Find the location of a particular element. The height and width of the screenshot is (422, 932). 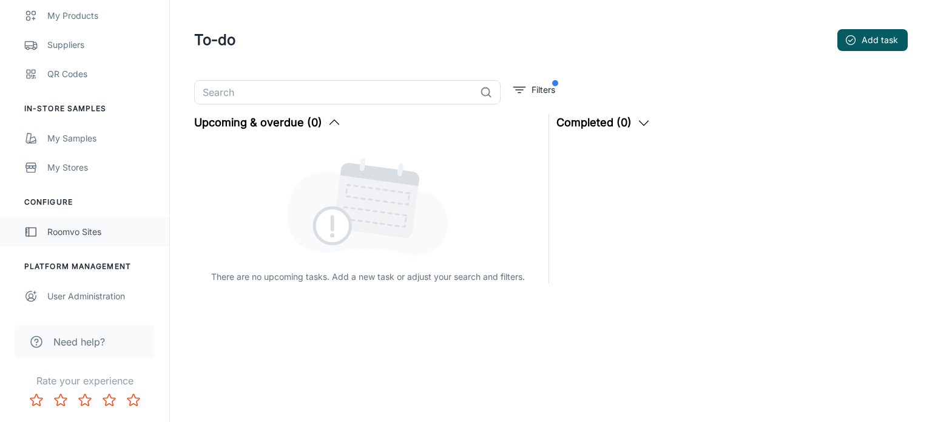

button: Rate 2 star is located at coordinates (61, 400).